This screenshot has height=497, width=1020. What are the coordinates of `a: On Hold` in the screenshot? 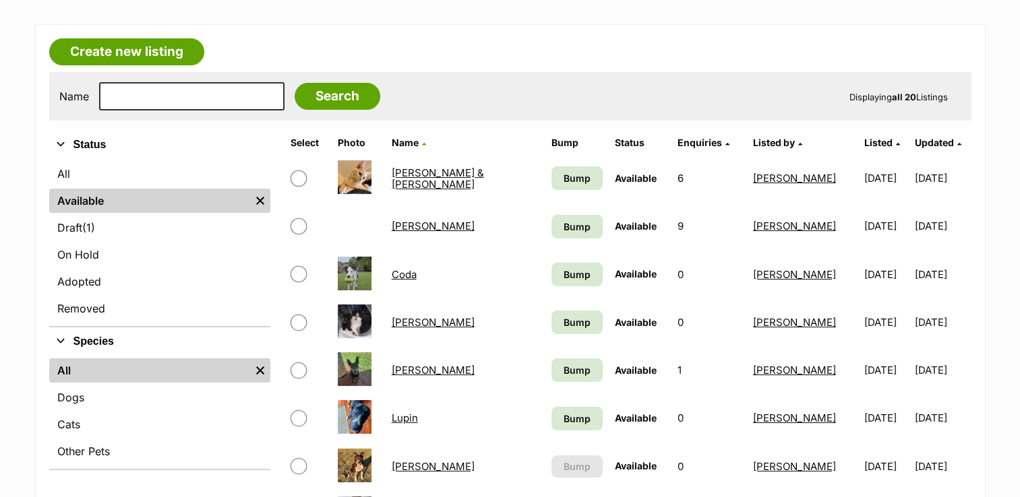 It's located at (160, 255).